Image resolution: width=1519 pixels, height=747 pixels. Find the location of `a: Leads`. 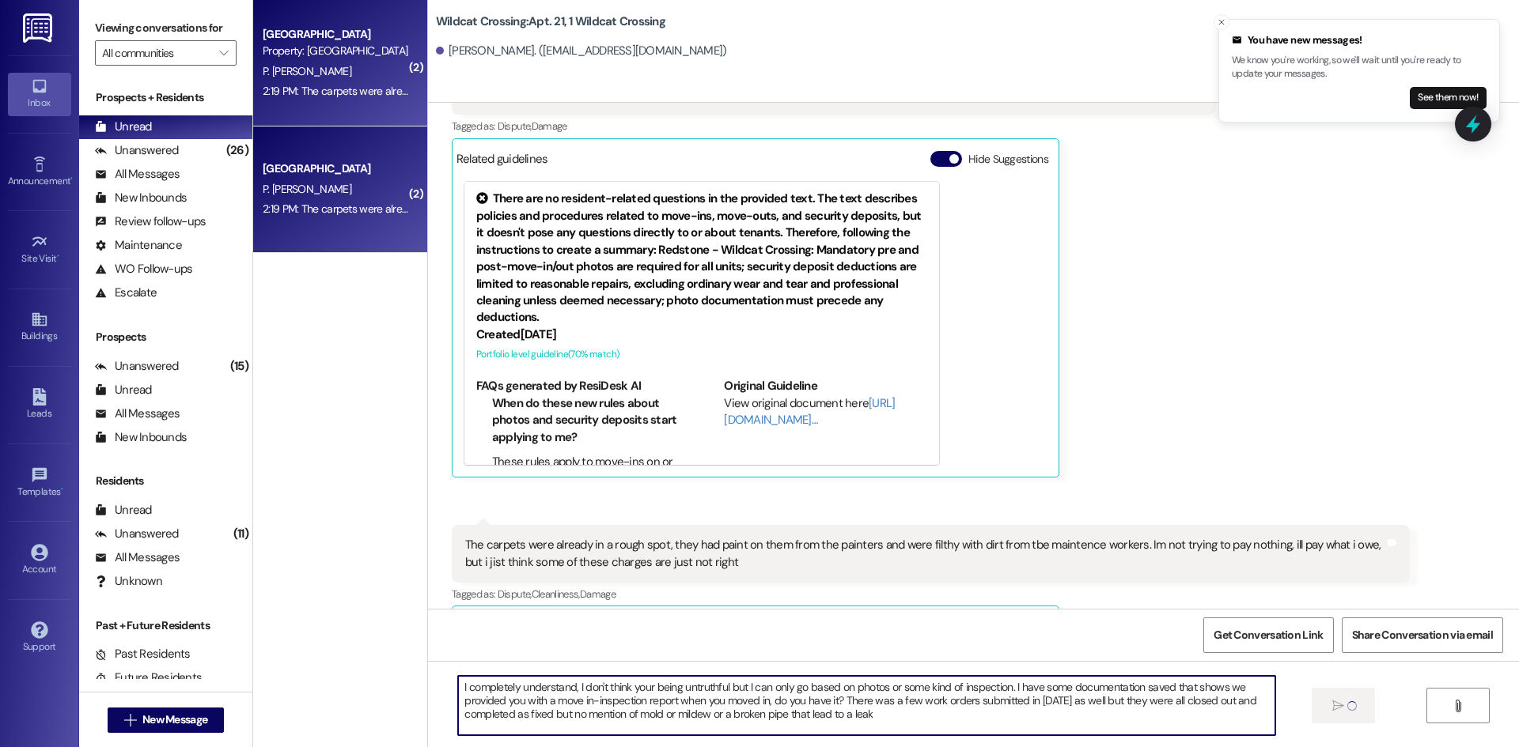

a: Leads is located at coordinates (40, 405).